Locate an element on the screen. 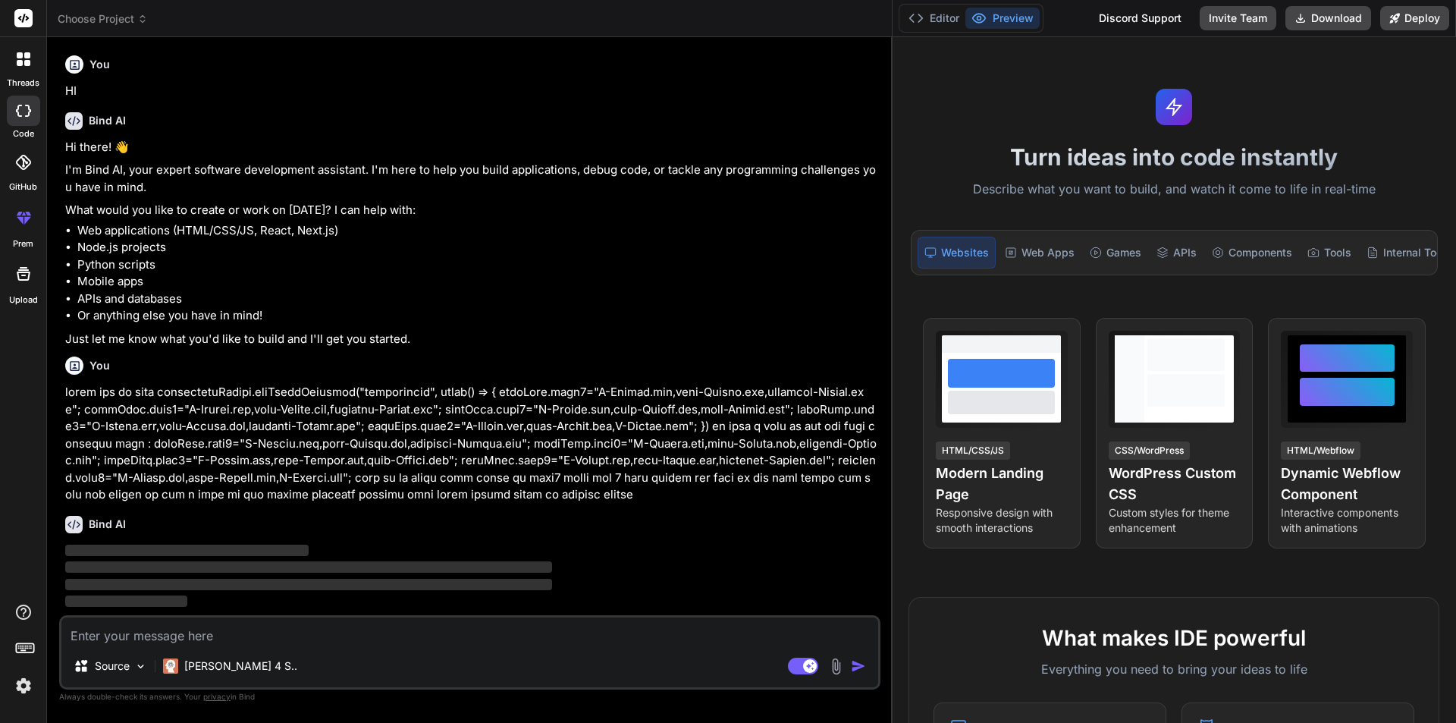 The width and height of the screenshot is (1456, 723). p: Interactive components with animations is located at coordinates (1347, 520).